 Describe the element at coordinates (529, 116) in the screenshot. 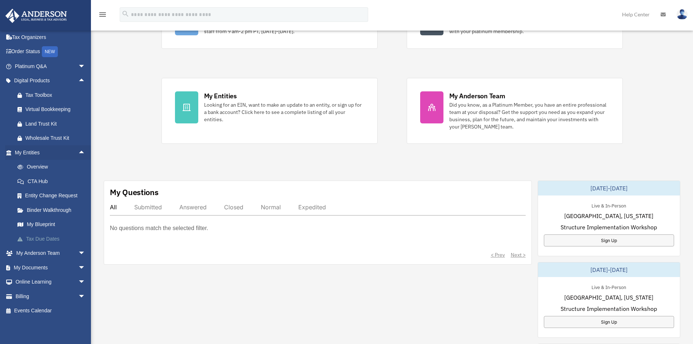

I see `div: Did you know, as a Platinum Member, you have an entire professional team at your disposal? Get th...` at that location.